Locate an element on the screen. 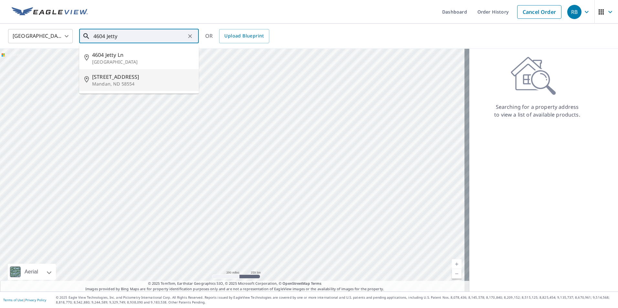  a: Privacy Policy is located at coordinates (36, 300).